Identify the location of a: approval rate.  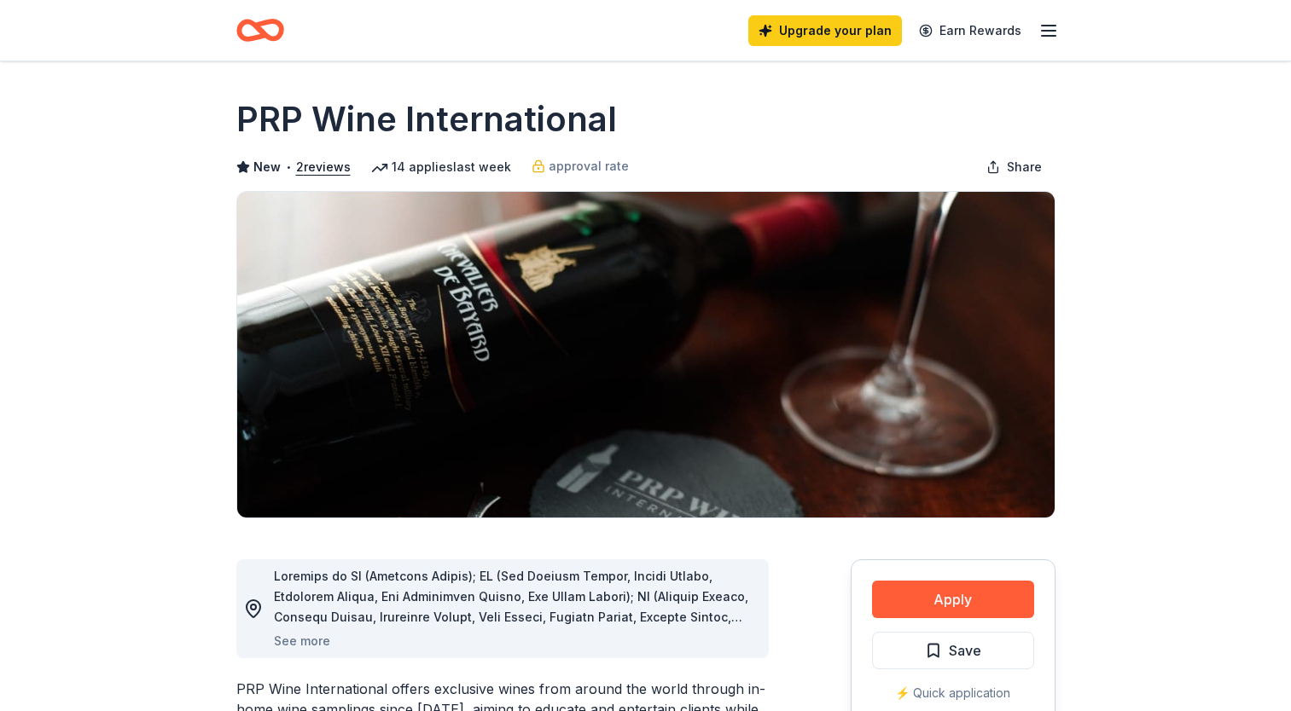
(580, 166).